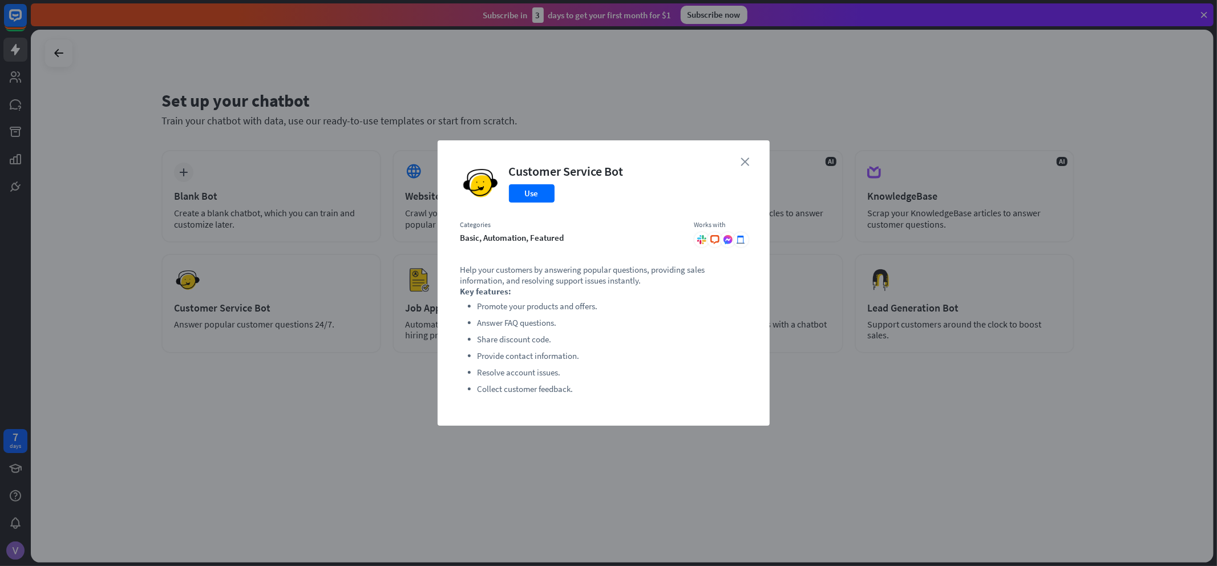 This screenshot has height=566, width=1217. What do you see at coordinates (26, 22) in the screenshot?
I see `button: Open LiveChat chat widget` at bounding box center [26, 22].